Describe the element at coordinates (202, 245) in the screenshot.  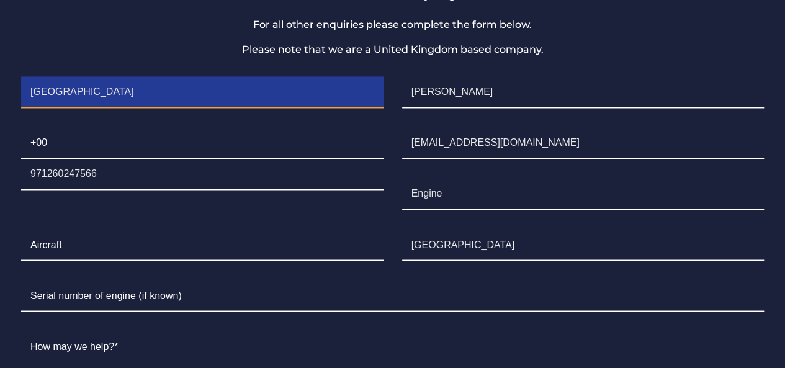
I see `input: Aircraft` at that location.